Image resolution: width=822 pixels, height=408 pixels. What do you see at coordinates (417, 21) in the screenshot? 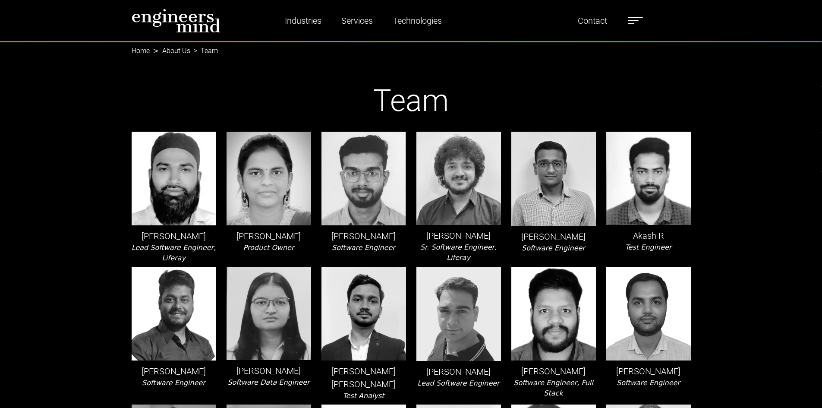
I see `a: Technologies` at bounding box center [417, 21].